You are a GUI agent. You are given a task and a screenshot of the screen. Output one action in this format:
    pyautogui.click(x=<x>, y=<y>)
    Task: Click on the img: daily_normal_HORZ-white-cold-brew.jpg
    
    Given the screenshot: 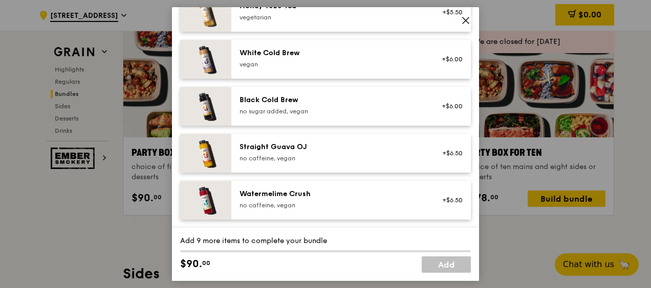 What is the action you would take?
    pyautogui.click(x=206, y=59)
    